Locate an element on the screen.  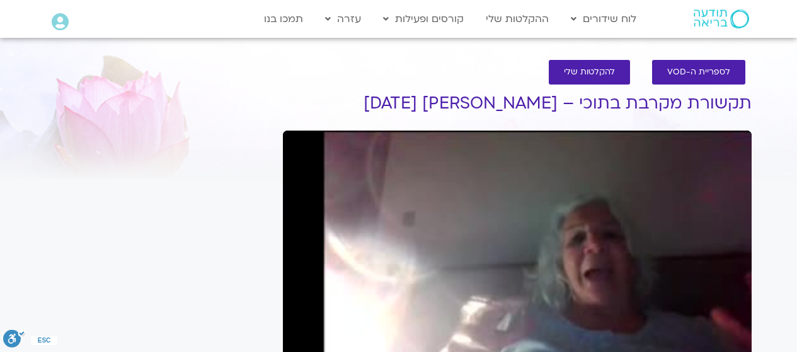
a: תמכו בנו is located at coordinates (284, 19).